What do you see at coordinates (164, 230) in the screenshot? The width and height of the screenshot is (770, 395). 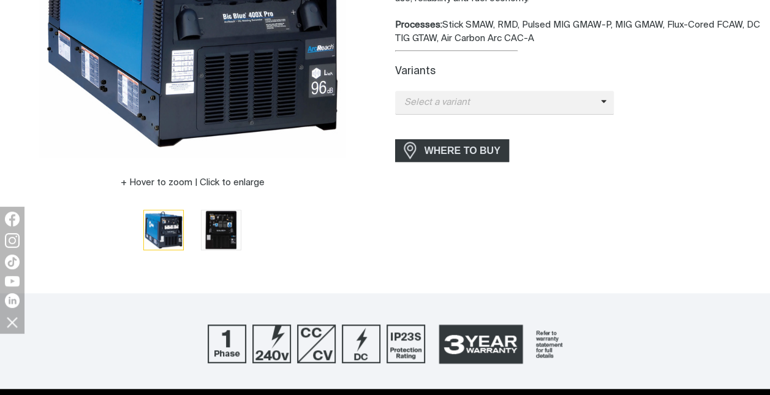 I see `button: Go to slide 1` at bounding box center [164, 230].